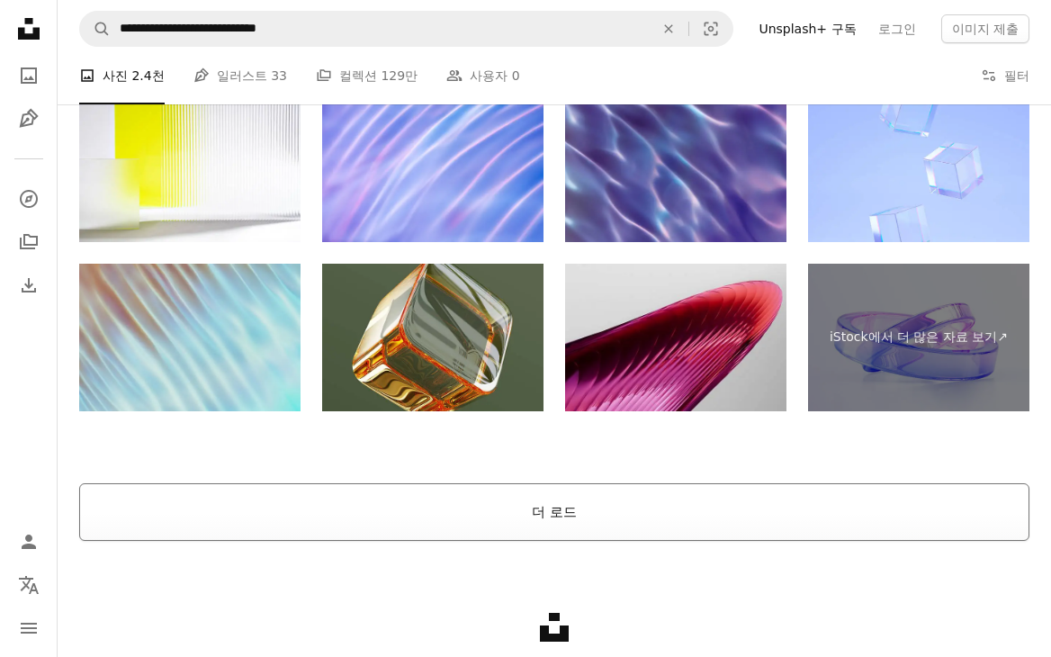  Describe the element at coordinates (554, 512) in the screenshot. I see `button: 더 로드` at that location.